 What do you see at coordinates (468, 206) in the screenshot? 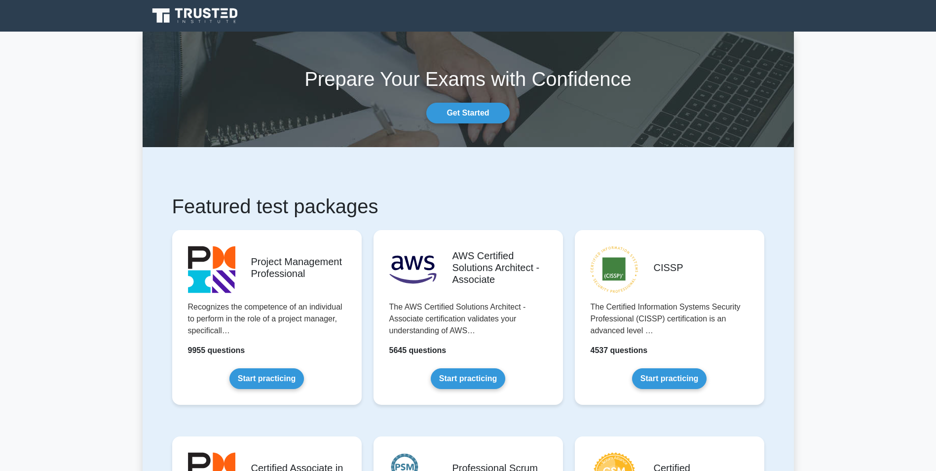
I see `h1: Featured test packages` at bounding box center [468, 206].